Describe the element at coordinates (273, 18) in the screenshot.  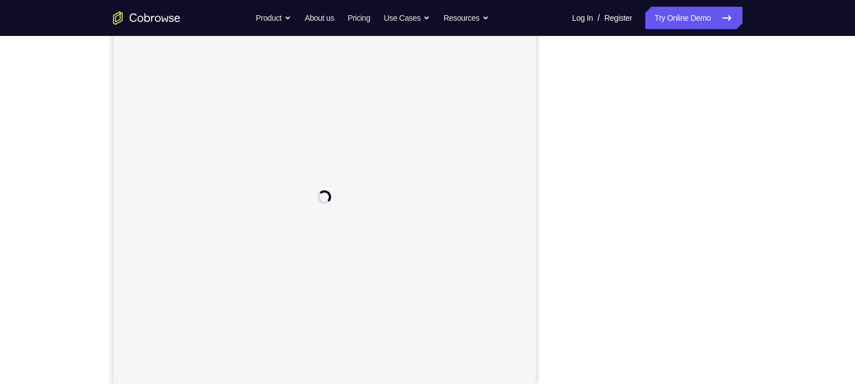
I see `button: Product` at that location.